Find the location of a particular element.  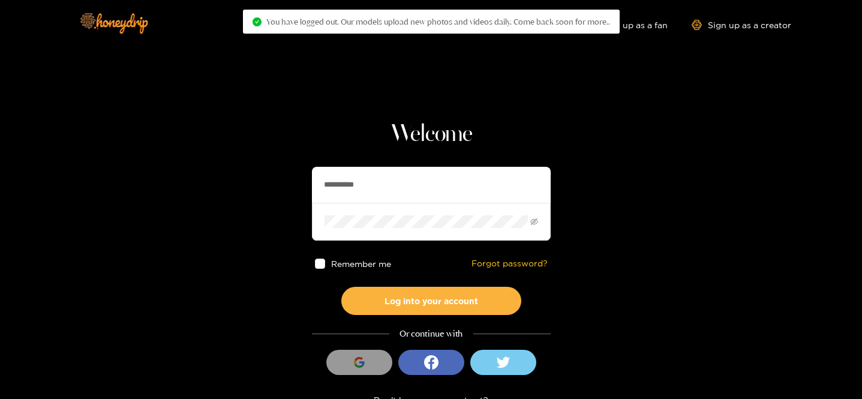

span: Remember me is located at coordinates (360, 263).